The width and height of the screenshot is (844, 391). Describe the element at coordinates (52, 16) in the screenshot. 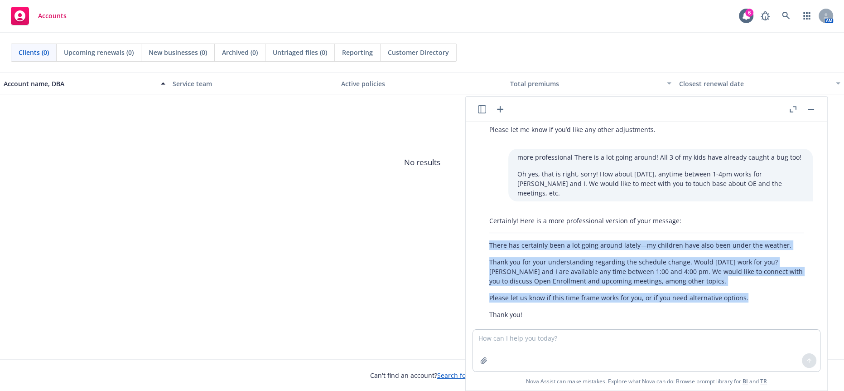

I see `span: Accounts` at that location.